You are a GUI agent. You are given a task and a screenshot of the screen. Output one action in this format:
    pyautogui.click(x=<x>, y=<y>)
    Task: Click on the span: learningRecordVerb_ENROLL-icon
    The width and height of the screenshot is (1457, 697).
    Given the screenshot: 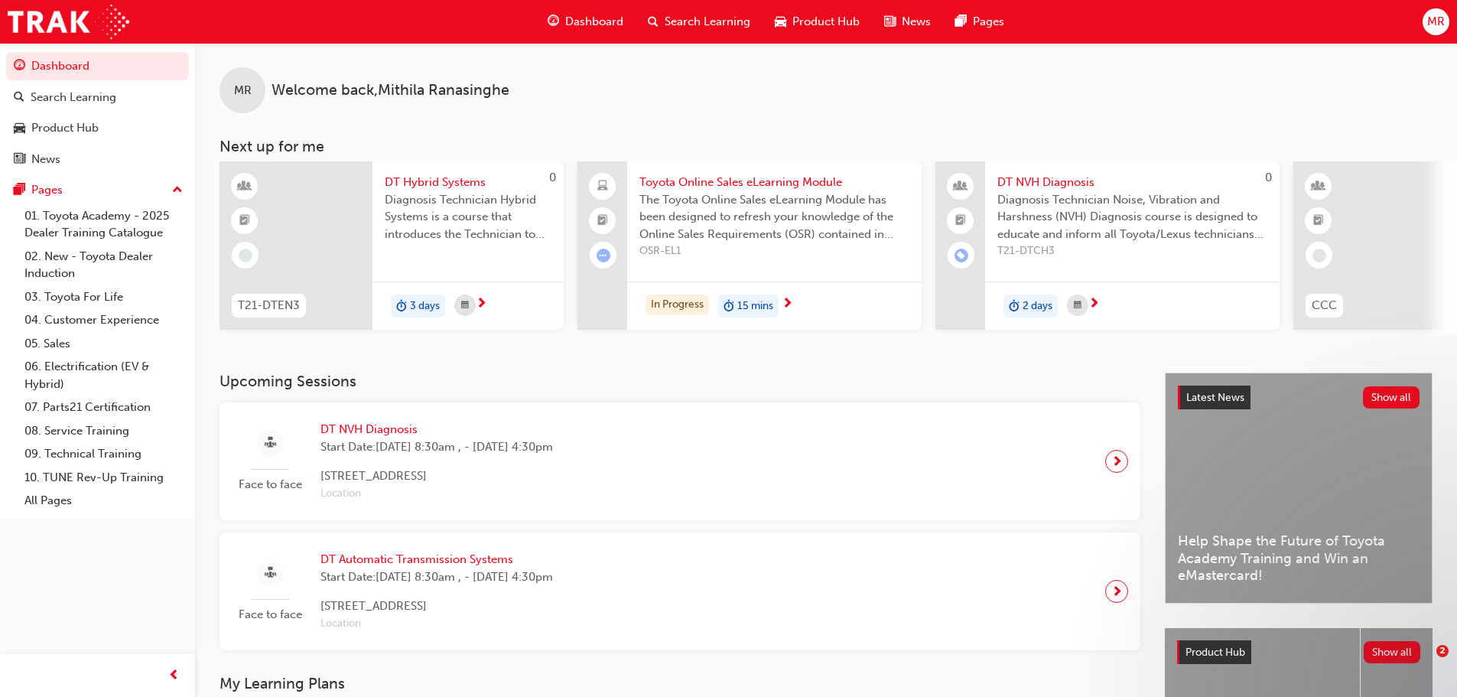 What is the action you would take?
    pyautogui.click(x=961, y=255)
    